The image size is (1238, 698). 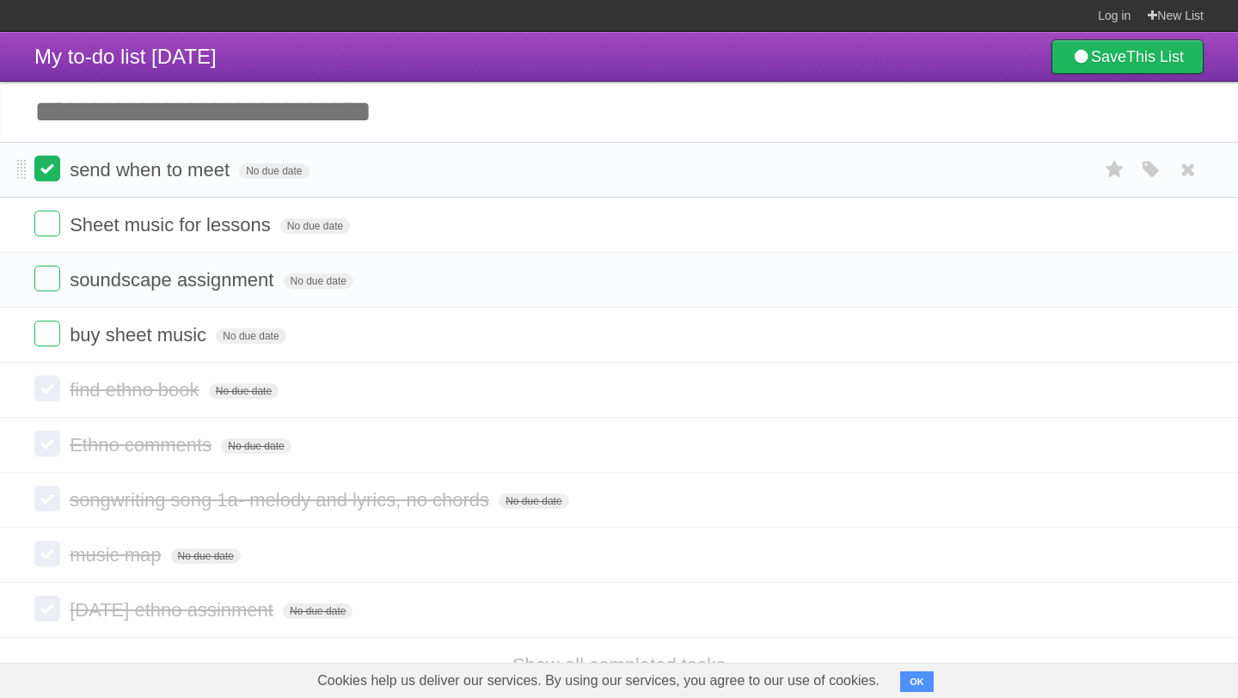 I want to click on span: soundscape assignment, so click(x=174, y=279).